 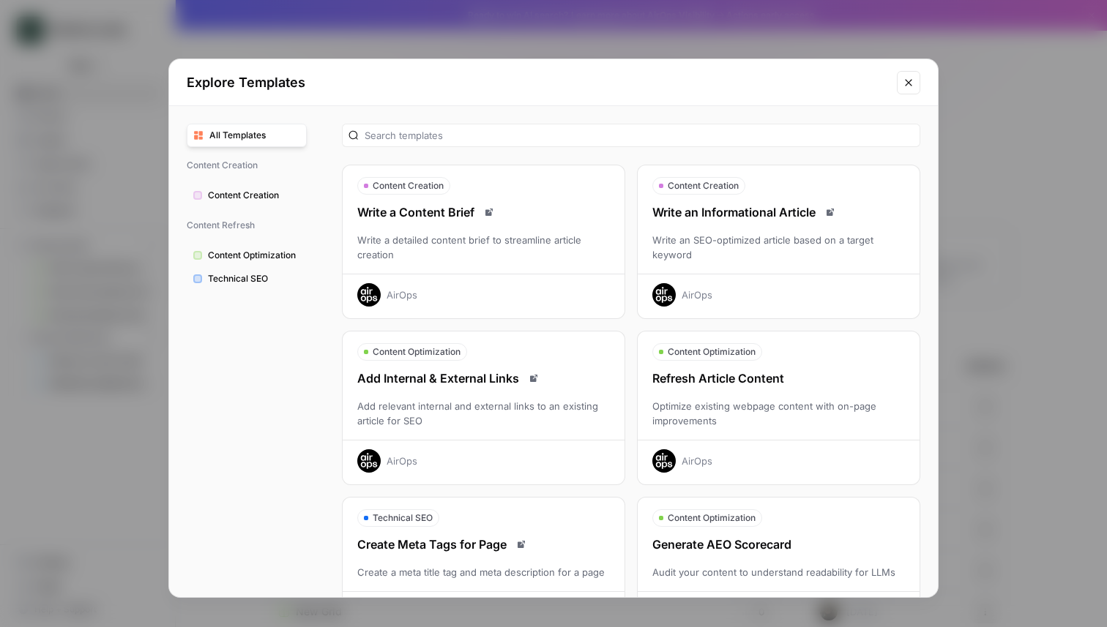 I want to click on button: Content Optimization, so click(x=247, y=255).